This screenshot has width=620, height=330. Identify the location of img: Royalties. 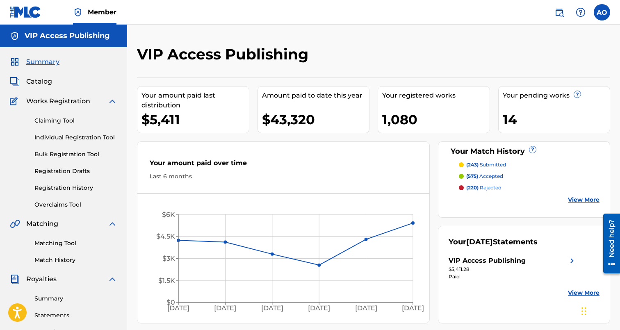
(15, 279).